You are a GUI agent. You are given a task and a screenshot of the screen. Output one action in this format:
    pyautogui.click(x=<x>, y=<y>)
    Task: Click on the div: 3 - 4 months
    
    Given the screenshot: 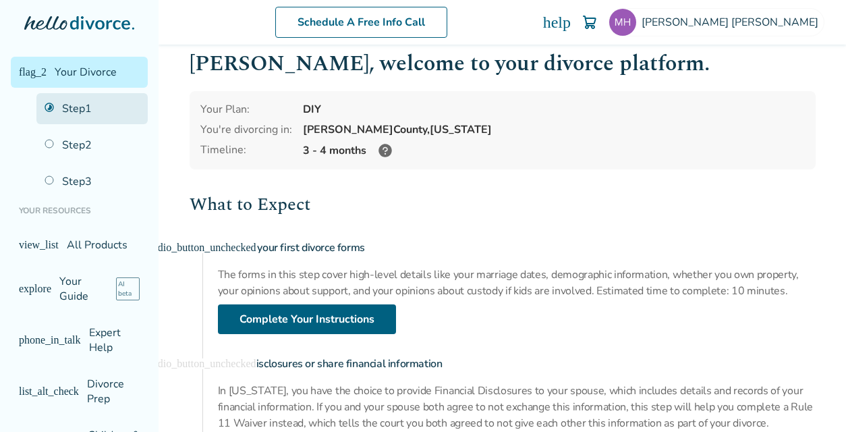 What is the action you would take?
    pyautogui.click(x=554, y=150)
    